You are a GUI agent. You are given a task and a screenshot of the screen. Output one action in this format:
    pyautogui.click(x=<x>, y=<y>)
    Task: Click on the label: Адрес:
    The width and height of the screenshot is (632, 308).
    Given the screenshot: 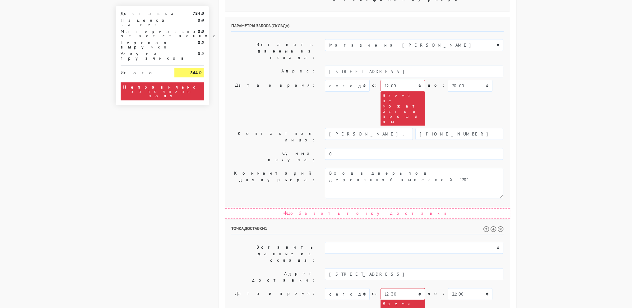 What is the action you would take?
    pyautogui.click(x=274, y=71)
    